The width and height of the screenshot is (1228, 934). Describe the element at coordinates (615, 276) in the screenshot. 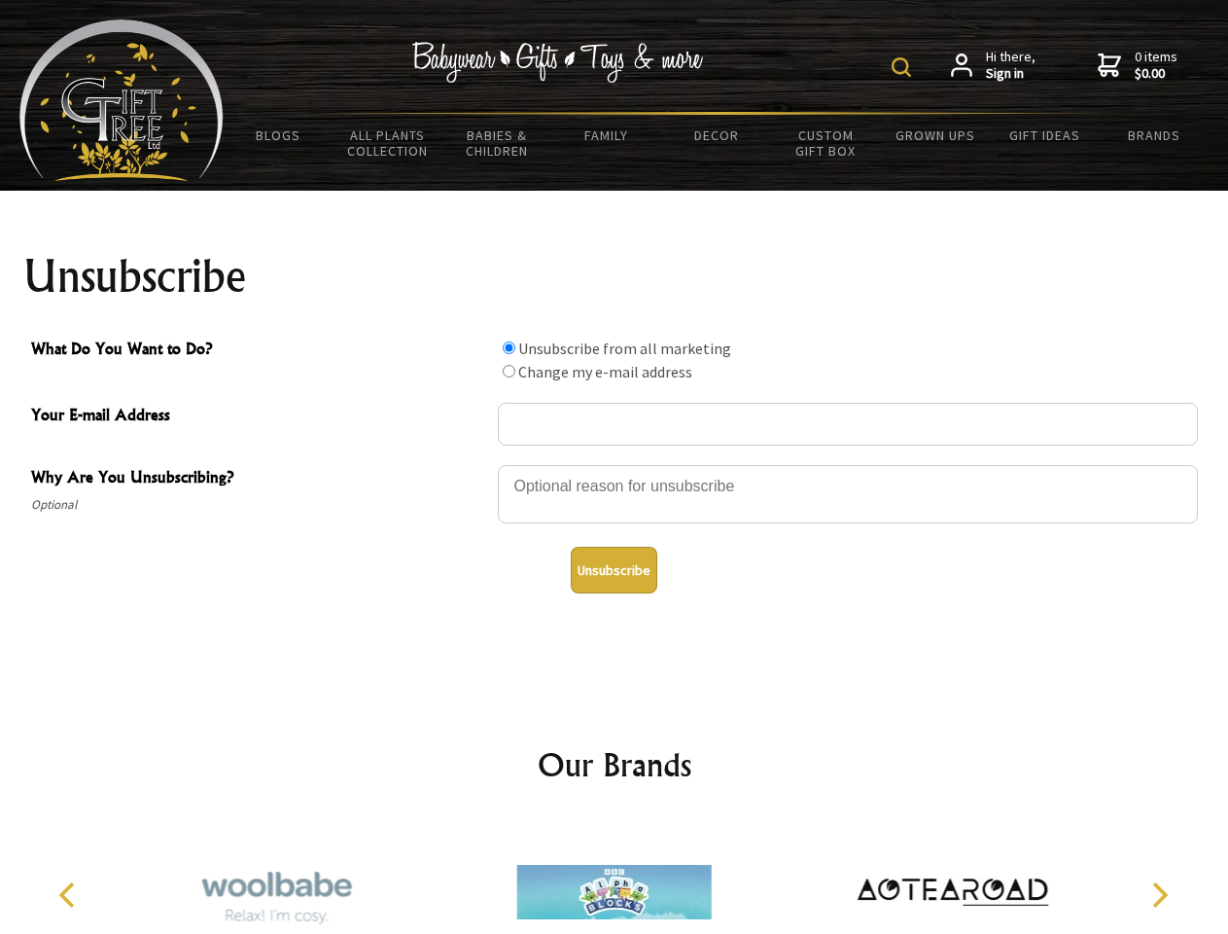

I see `h1: Unsubscribe` at that location.